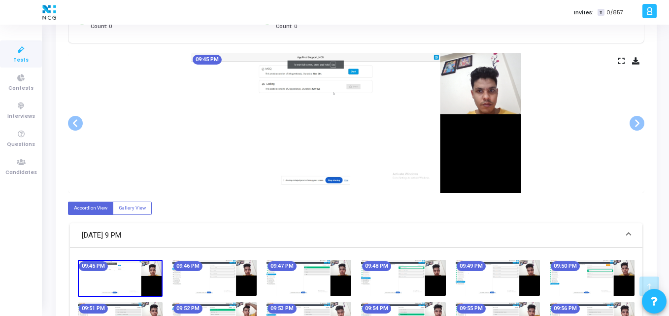 This screenshot has width=669, height=316. What do you see at coordinates (93, 308) in the screenshot?
I see `mat-chip: 09:51 PM` at bounding box center [93, 308].